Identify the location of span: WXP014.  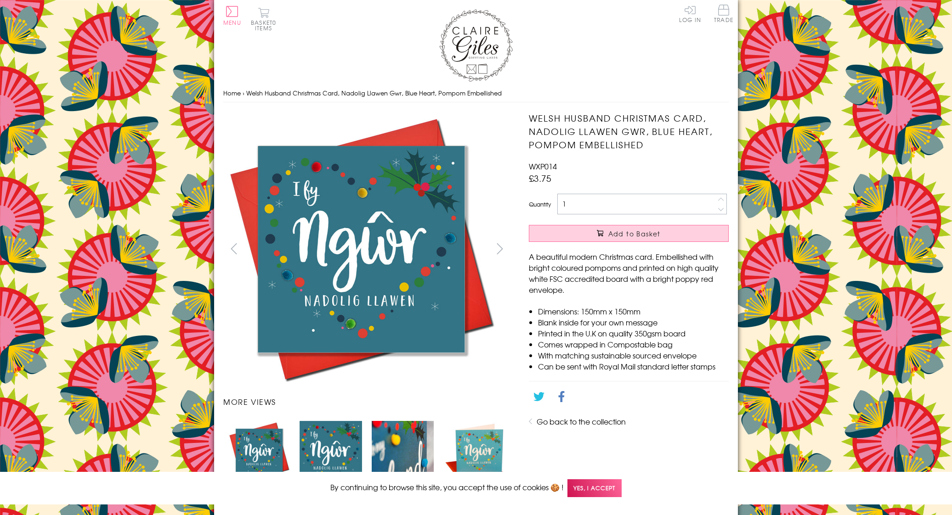
(542, 166).